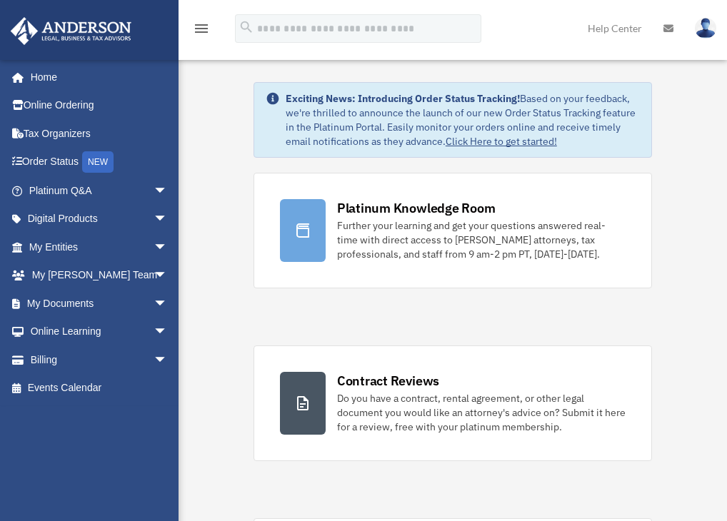  Describe the element at coordinates (453, 404) in the screenshot. I see `a: Contract Reviews Do you have a contract, rental agreement, or other legal document you would like...` at that location.